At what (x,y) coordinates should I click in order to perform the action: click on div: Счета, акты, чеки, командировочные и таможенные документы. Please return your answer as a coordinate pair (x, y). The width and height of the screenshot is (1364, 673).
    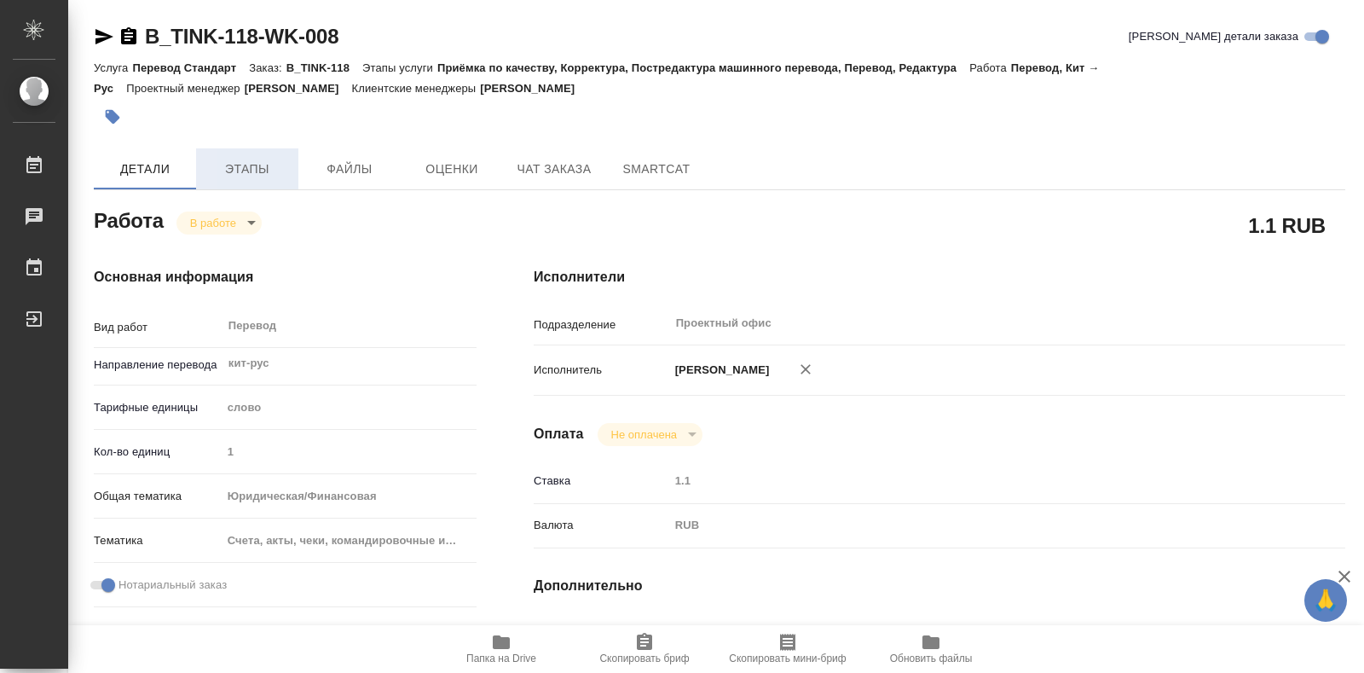
    Looking at the image, I should click on (350, 541).